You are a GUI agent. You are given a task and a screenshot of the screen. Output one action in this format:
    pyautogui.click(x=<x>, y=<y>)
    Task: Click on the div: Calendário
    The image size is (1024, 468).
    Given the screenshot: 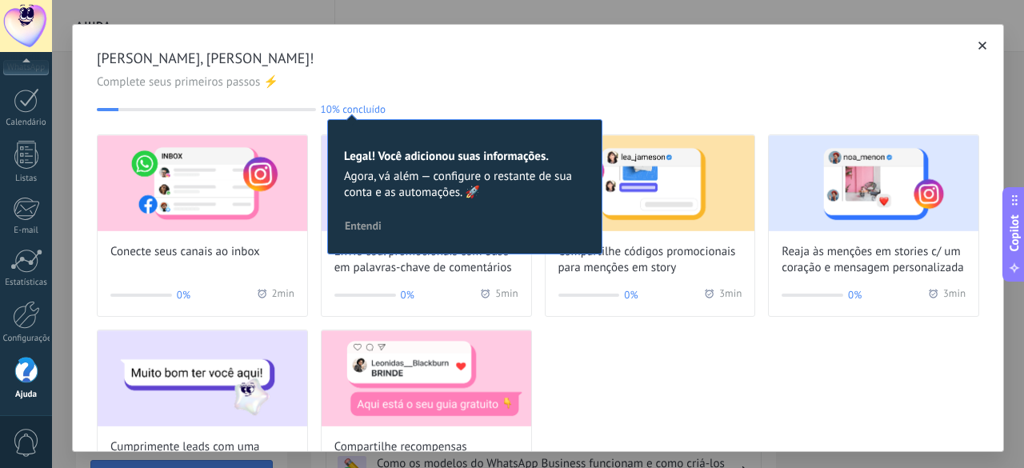 What is the action you would take?
    pyautogui.click(x=26, y=122)
    